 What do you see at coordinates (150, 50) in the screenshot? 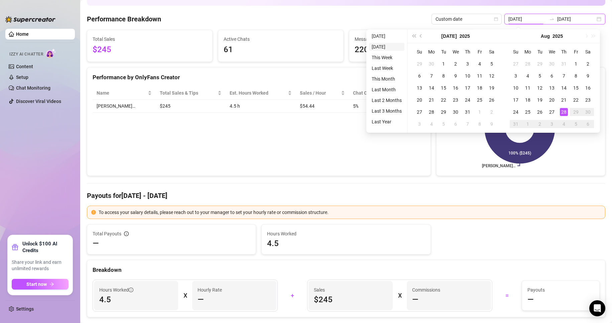
I see `span: $245` at bounding box center [150, 50].